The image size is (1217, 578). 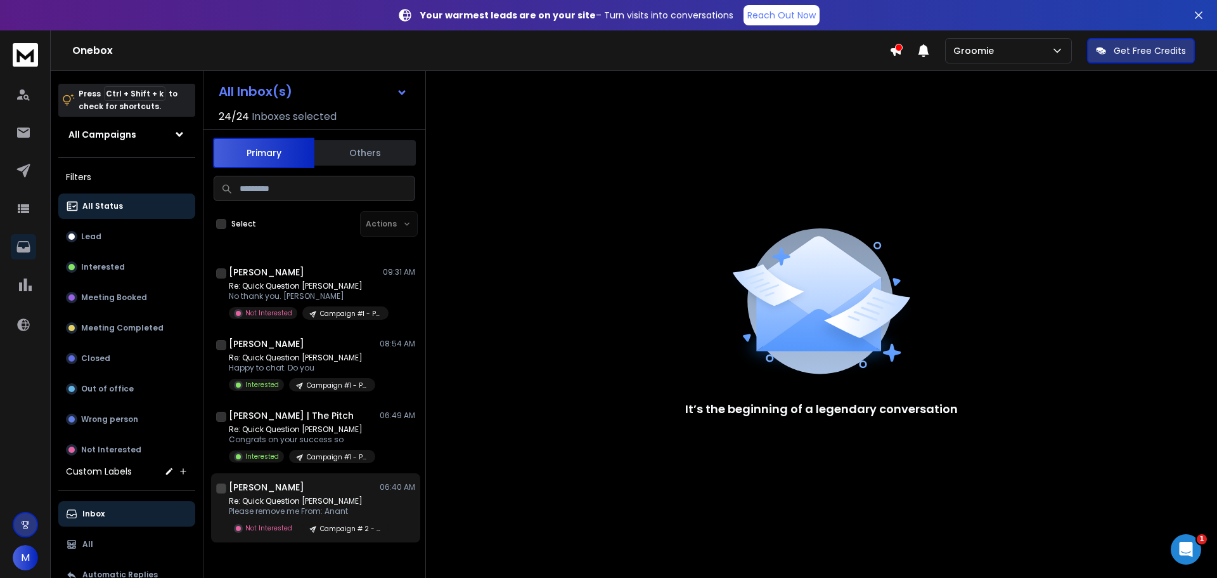 I want to click on p: Please remove me From: Anant, so click(x=305, y=511).